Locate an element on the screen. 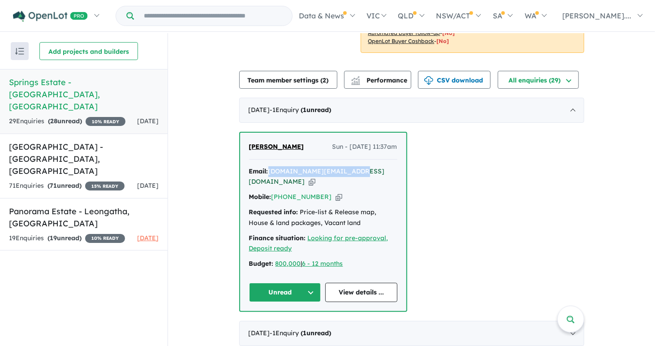 This screenshot has width=655, height=346. img: sort.svg is located at coordinates (20, 51).